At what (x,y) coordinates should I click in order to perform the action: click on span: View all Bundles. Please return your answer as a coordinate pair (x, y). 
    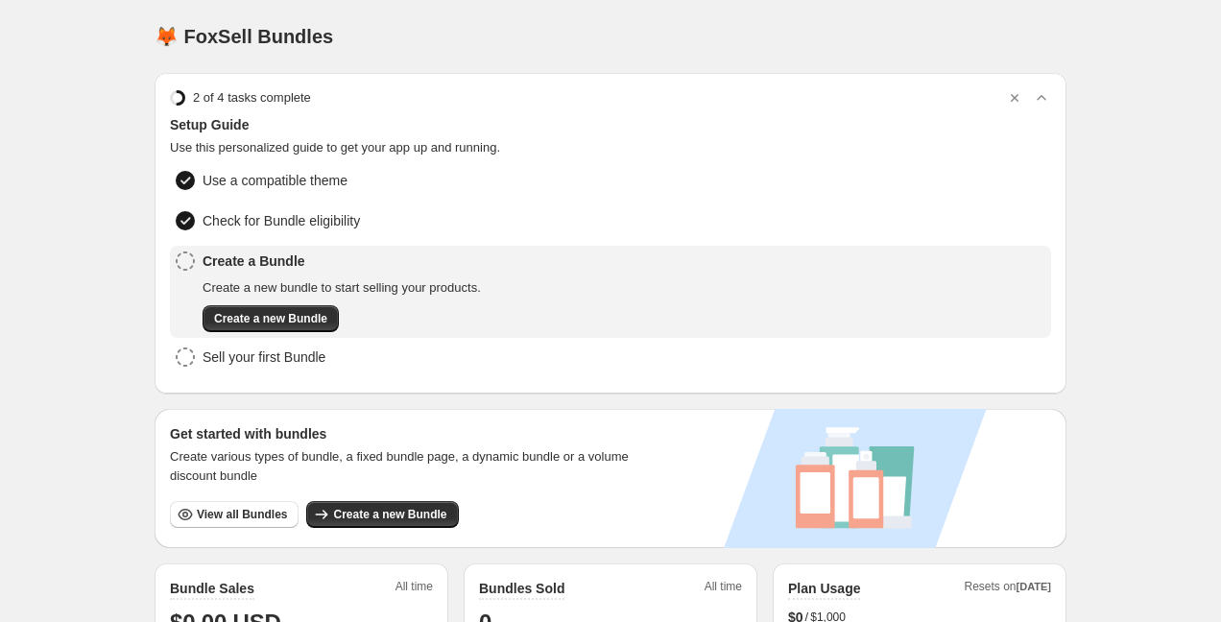
    Looking at the image, I should click on (242, 515).